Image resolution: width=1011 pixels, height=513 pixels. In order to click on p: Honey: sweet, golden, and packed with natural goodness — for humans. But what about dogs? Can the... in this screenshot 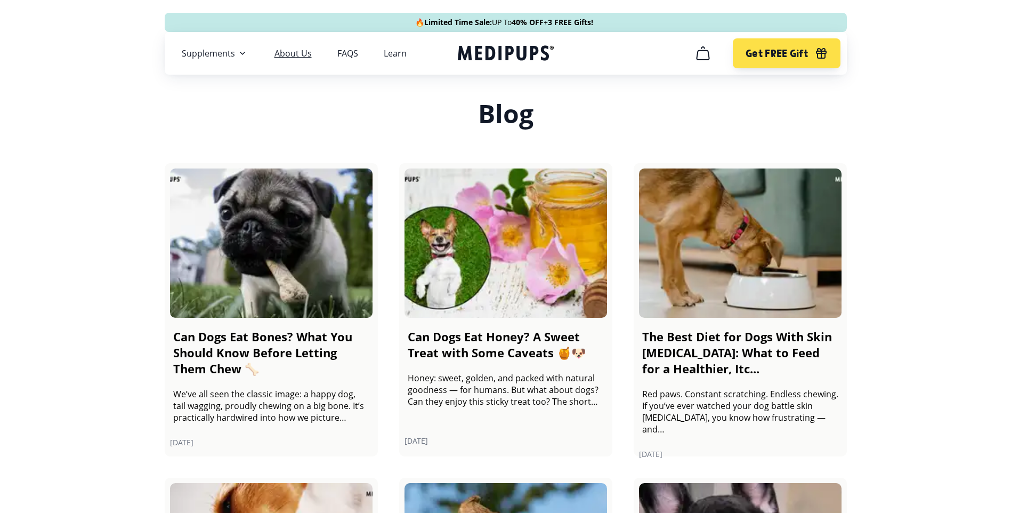, I will do `click(506, 390)`.